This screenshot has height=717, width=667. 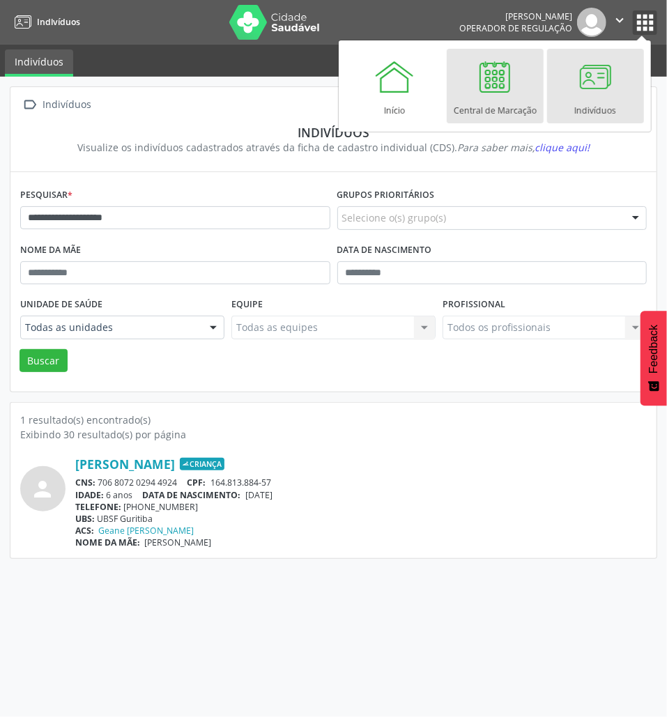 I want to click on span: CPF:, so click(x=197, y=482).